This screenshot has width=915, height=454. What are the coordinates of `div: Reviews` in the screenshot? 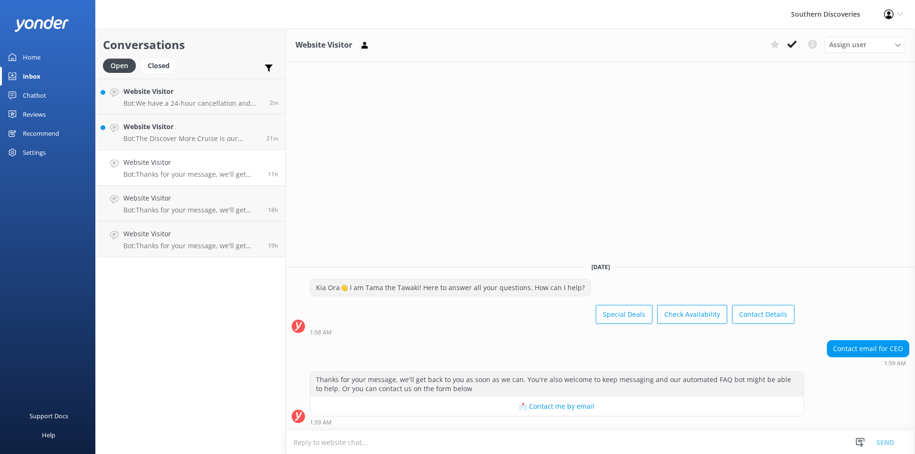 It's located at (34, 114).